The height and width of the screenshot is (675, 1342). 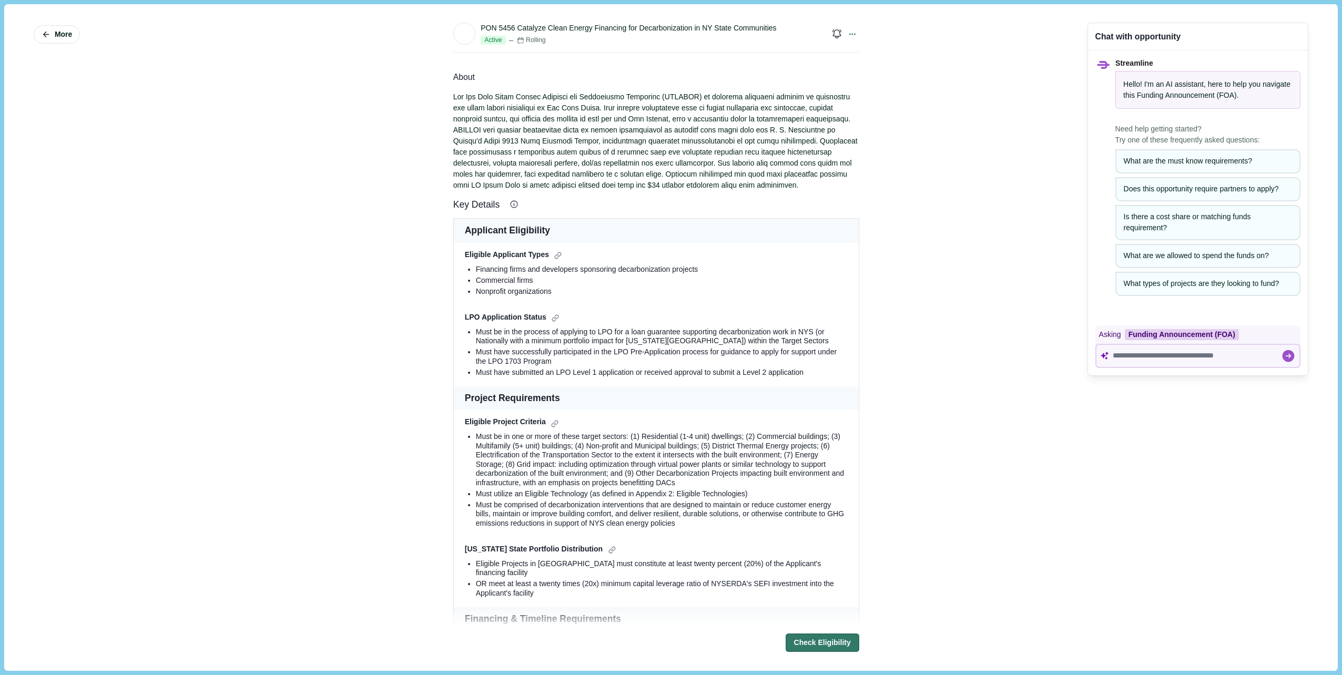 What do you see at coordinates (656, 141) in the screenshot?
I see `div: Lor Ips Dolo Sitam Consec Adipisci eli Seddoeiusmo Temporinc (UTLABOR) et dolorema aliquaeni admi...` at bounding box center [656, 141].